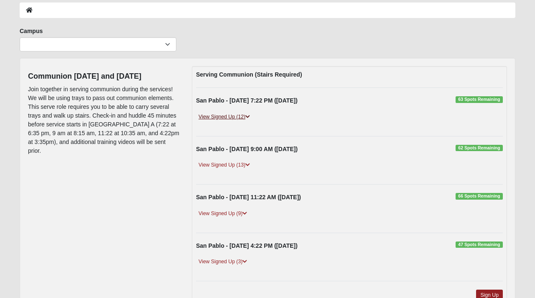 This screenshot has width=535, height=298. Describe the element at coordinates (479, 245) in the screenshot. I see `span: 47 Spots Remaining` at that location.